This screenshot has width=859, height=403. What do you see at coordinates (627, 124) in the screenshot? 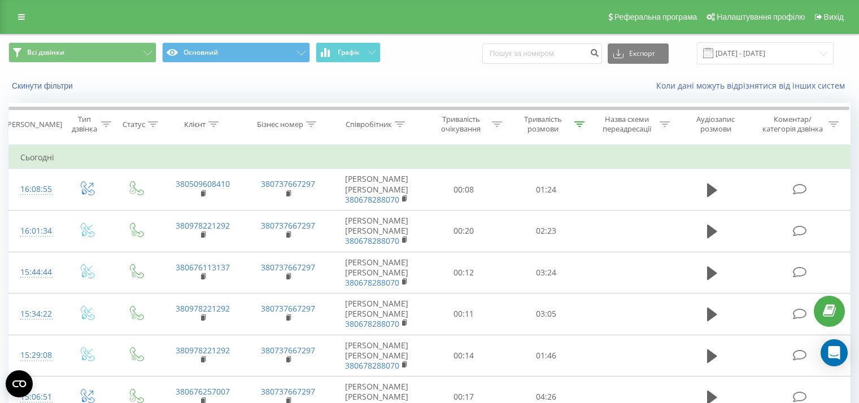
I see `div: Назва схеми переадресації` at bounding box center [627, 124].